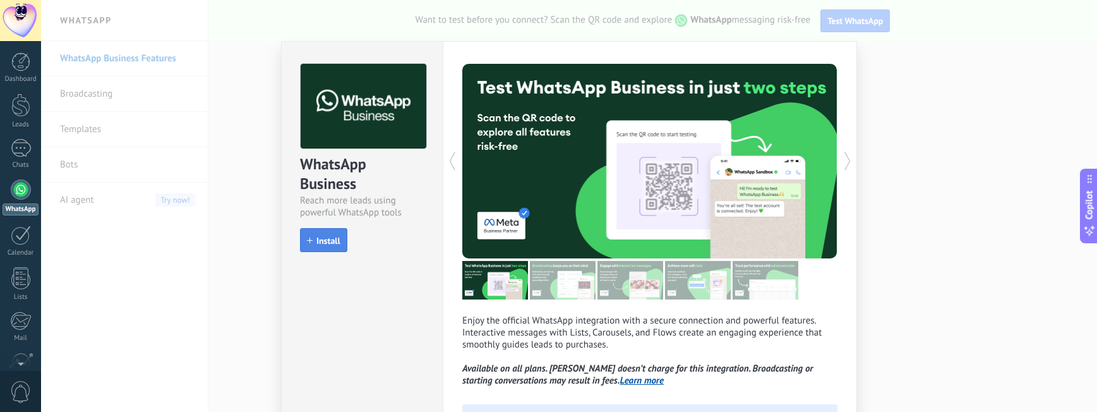 The width and height of the screenshot is (1097, 412). What do you see at coordinates (1089, 205) in the screenshot?
I see `span: Copilot` at bounding box center [1089, 205].